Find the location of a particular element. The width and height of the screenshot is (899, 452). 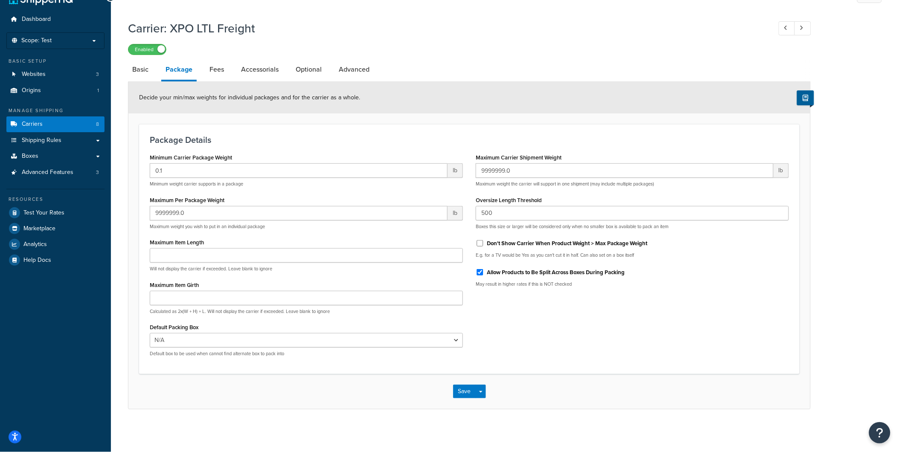

a: Shipping Rules is located at coordinates (55, 140).